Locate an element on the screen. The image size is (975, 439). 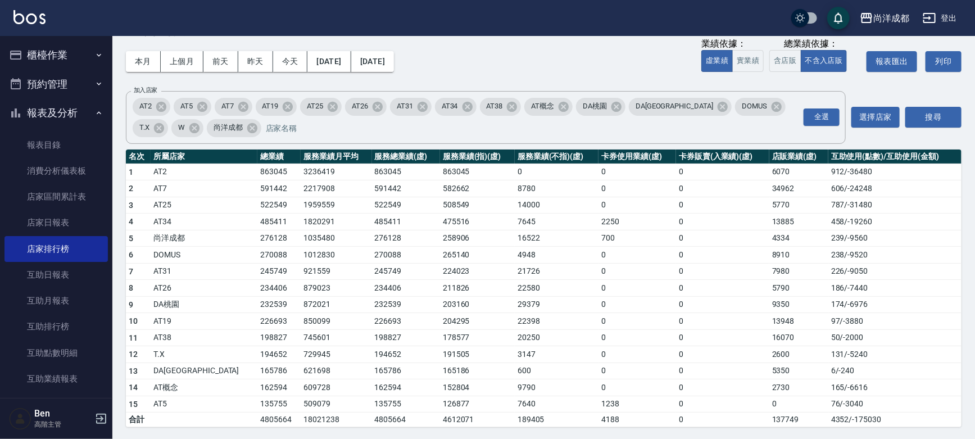
td: 131 / -5240 is located at coordinates (895, 355).